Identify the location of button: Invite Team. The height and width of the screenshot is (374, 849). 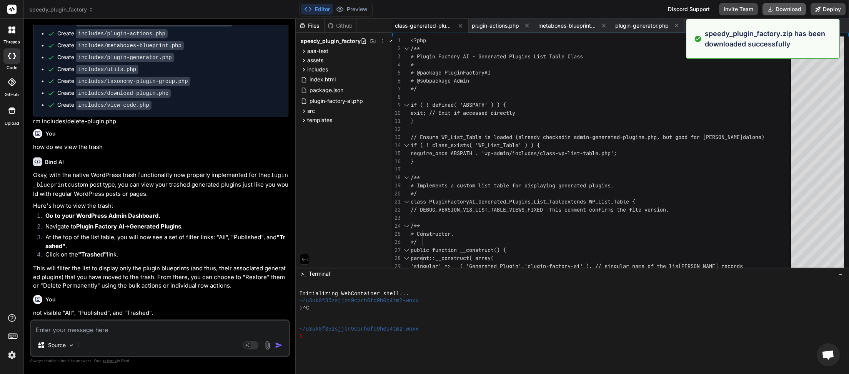
(738, 9).